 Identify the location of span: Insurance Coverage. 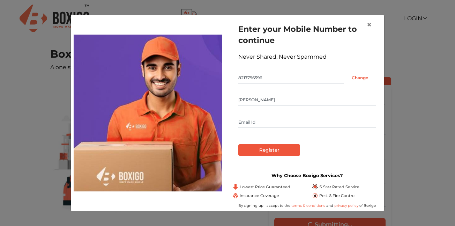
(259, 196).